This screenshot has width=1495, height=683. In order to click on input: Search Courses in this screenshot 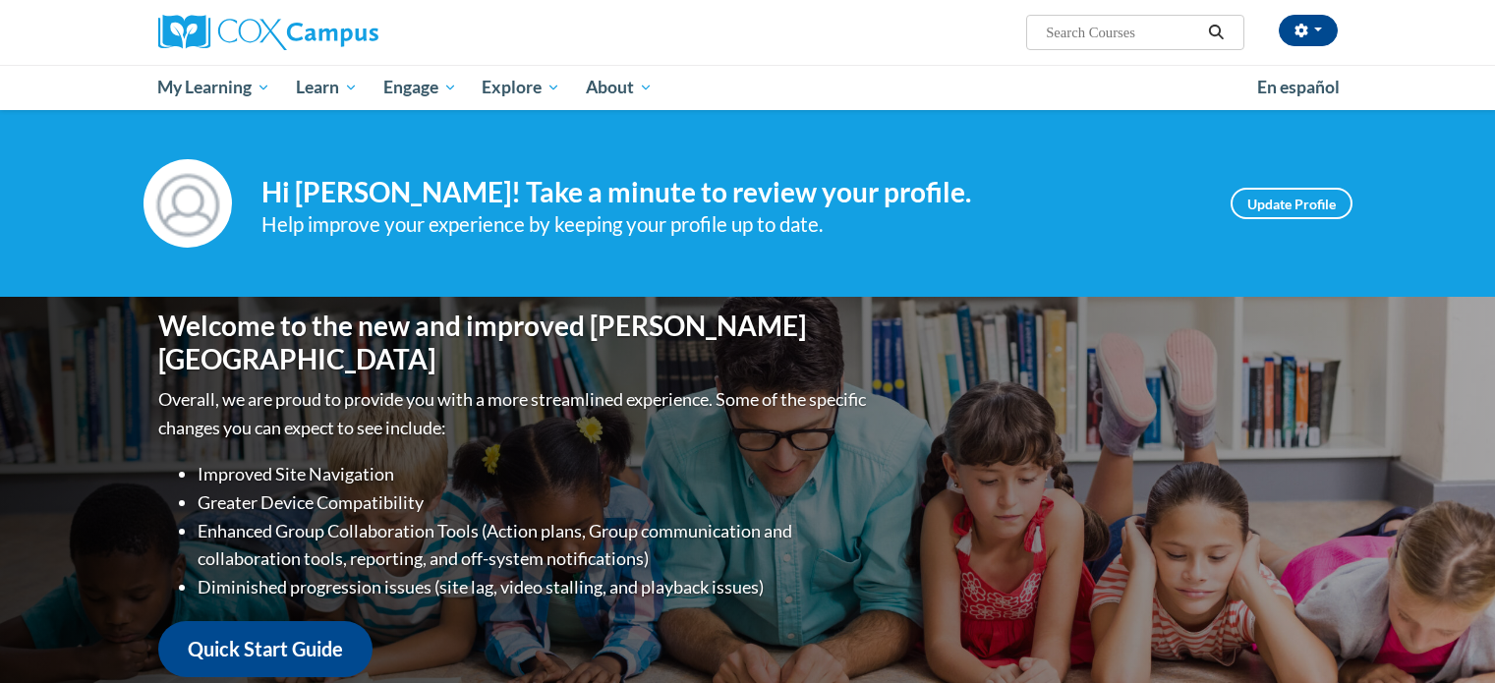, I will do `click(1123, 32)`.